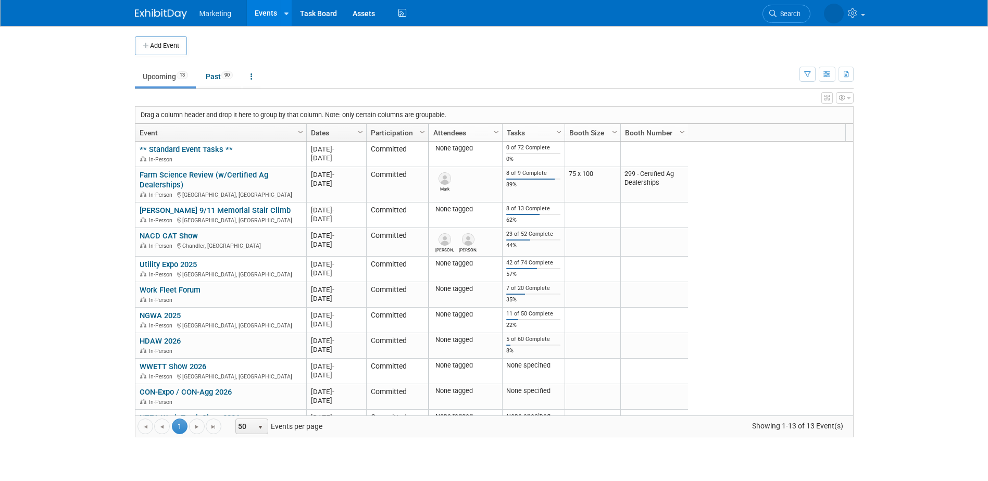  I want to click on a: Go to the last page, so click(213, 426).